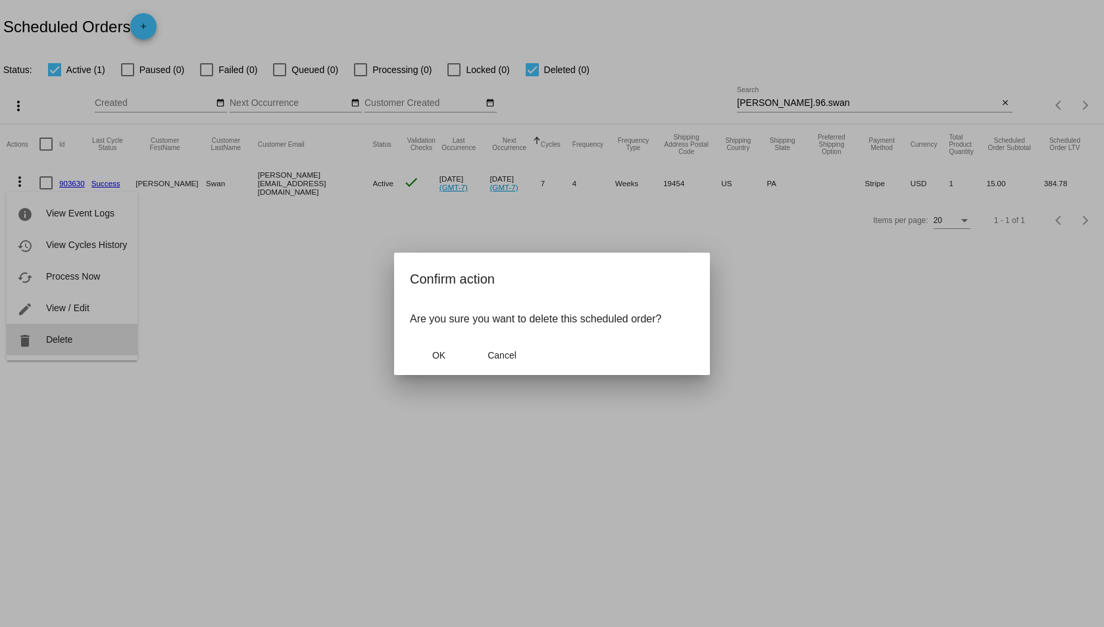  What do you see at coordinates (439, 355) in the screenshot?
I see `span: OK` at bounding box center [439, 355].